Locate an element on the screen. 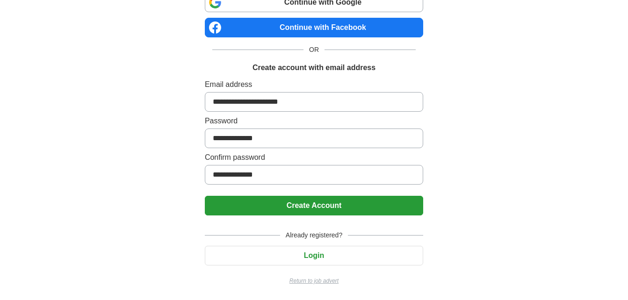 The image size is (628, 300). label: Password is located at coordinates (314, 121).